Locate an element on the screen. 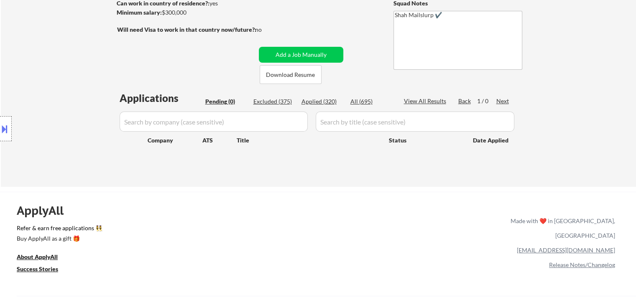  div: Status is located at coordinates (425, 140).